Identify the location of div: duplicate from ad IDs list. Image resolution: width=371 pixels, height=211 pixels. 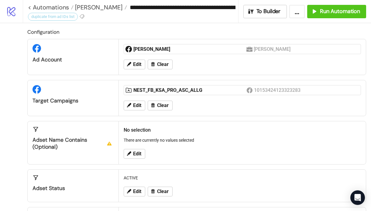
(53, 17).